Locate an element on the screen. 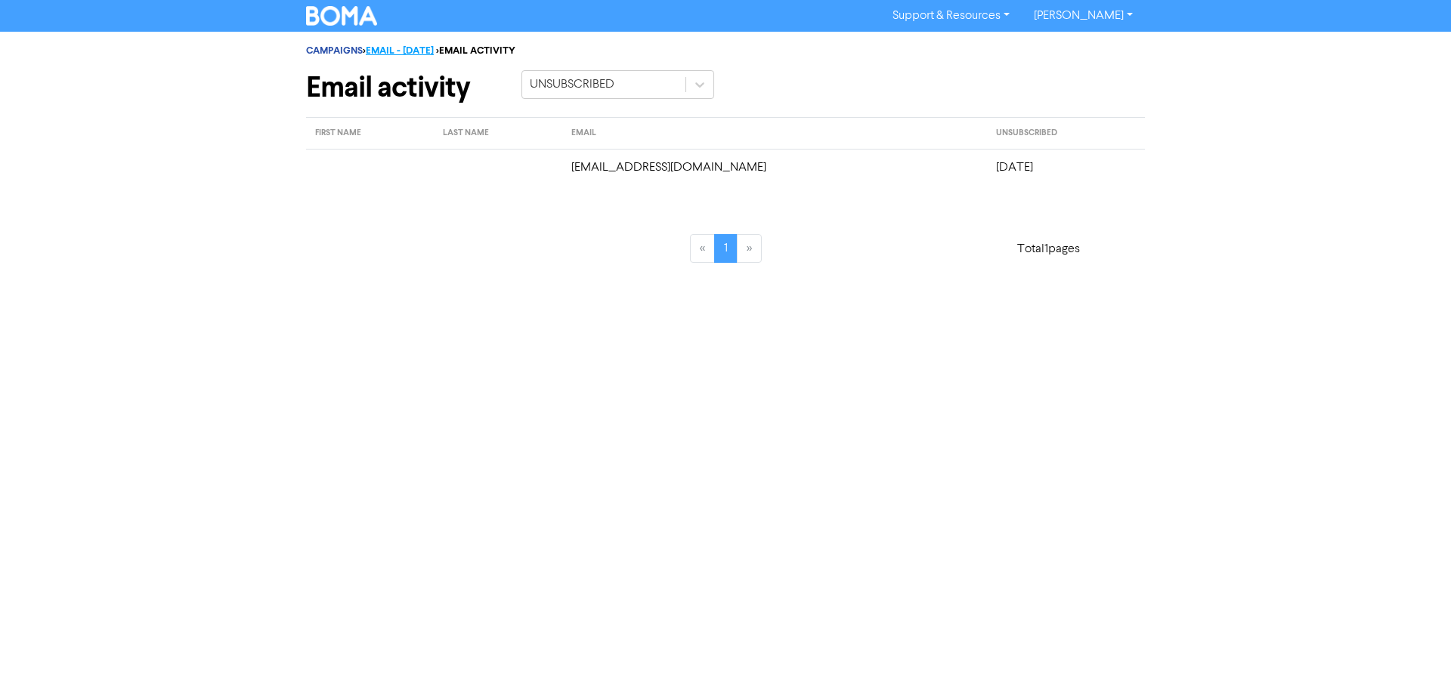 Image resolution: width=1451 pixels, height=694 pixels. div: > > EMAIL ACTIVITY is located at coordinates (725, 51).